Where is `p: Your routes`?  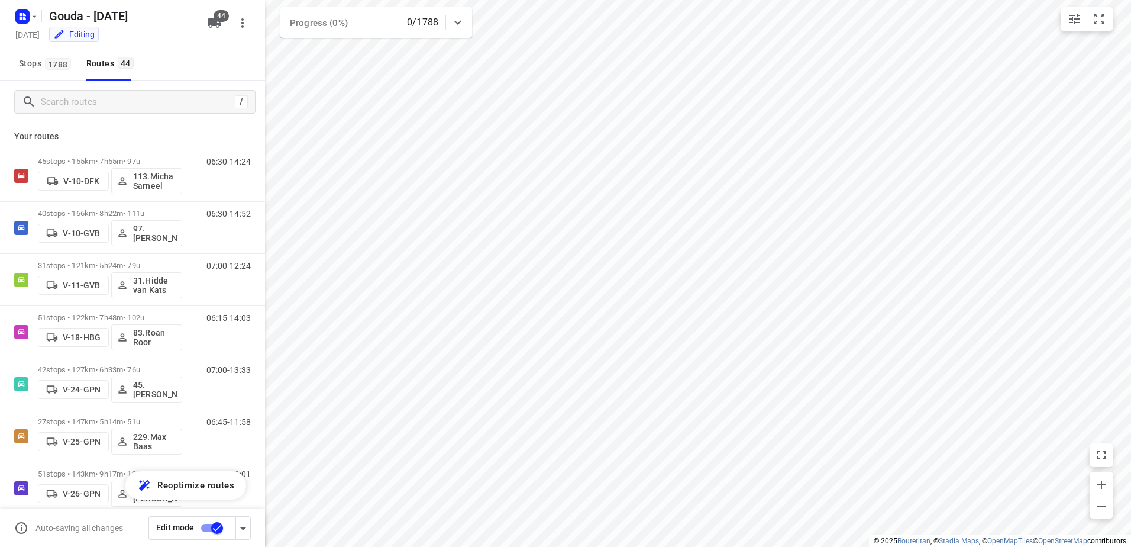
p: Your routes is located at coordinates (132, 136).